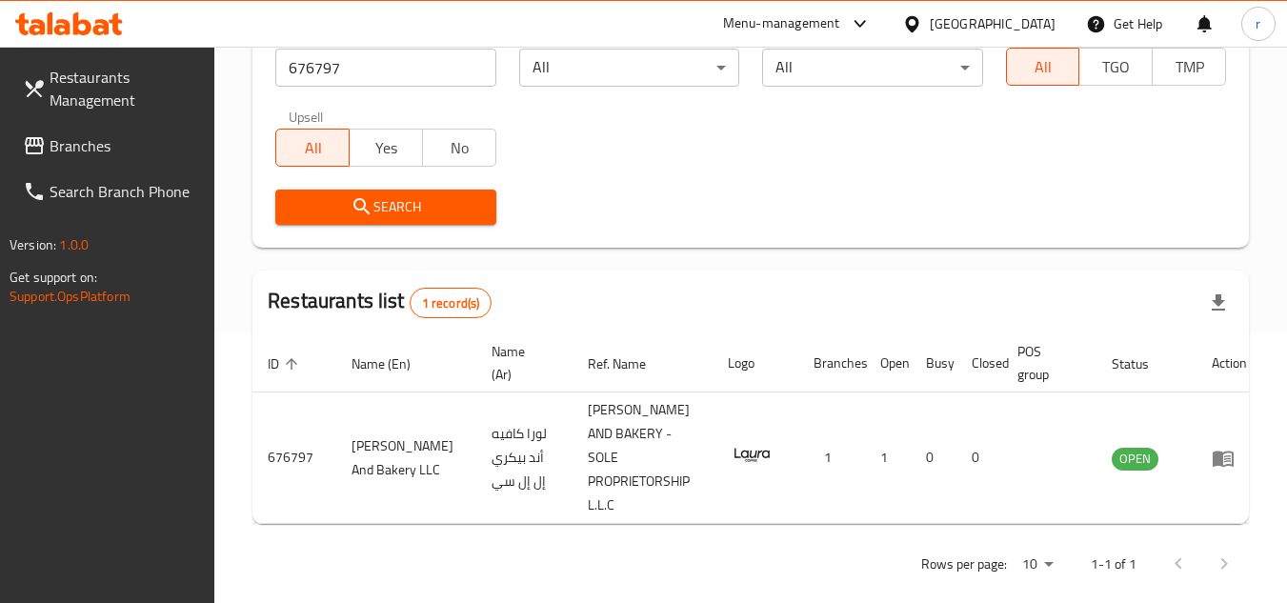  What do you see at coordinates (934, 363) in the screenshot?
I see `th: Busy` at bounding box center [934, 363].